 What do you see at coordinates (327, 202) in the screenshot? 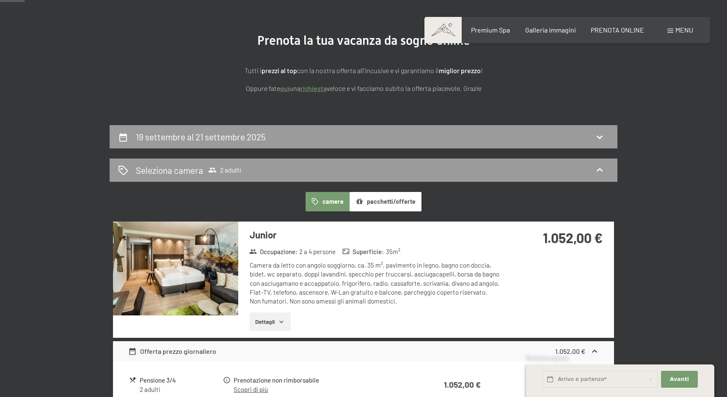
I see `button: camere` at bounding box center [327, 202].